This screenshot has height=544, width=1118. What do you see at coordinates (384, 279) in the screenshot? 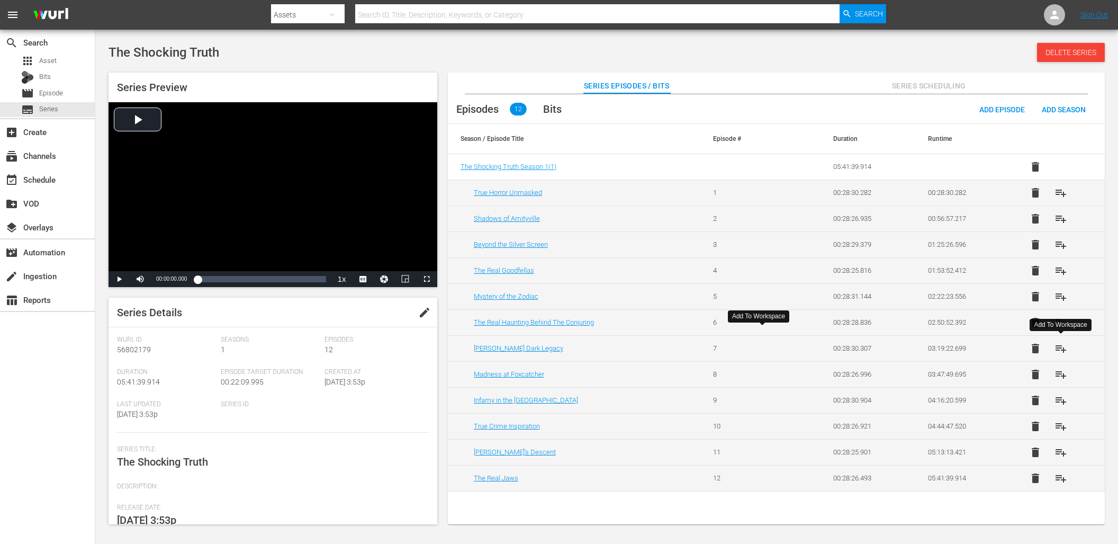
I see `button: Jump To Time` at bounding box center [384, 279].